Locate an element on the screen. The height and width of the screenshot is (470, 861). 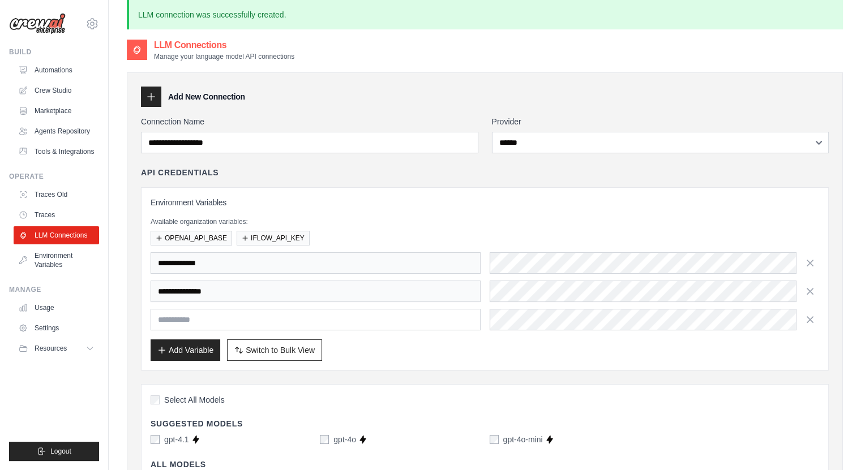
a: Traces Old is located at coordinates (56, 195).